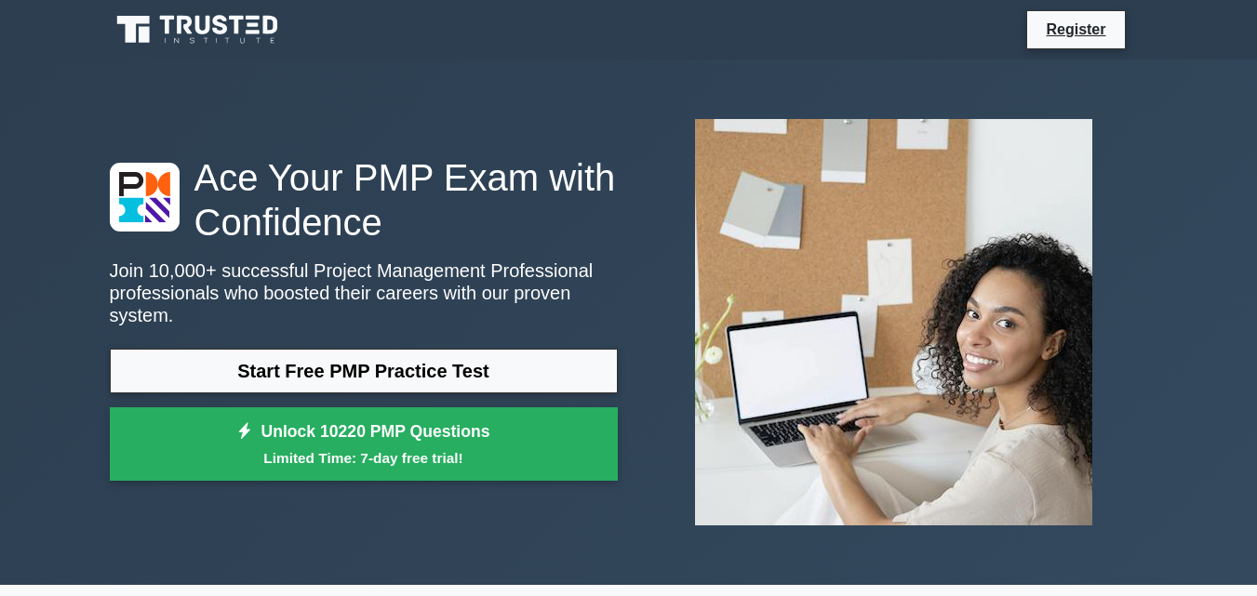  What do you see at coordinates (364, 445) in the screenshot?
I see `a: Unlock 10220 PMP QuestionsLimited Time: 7-day free trial!` at bounding box center [364, 445].